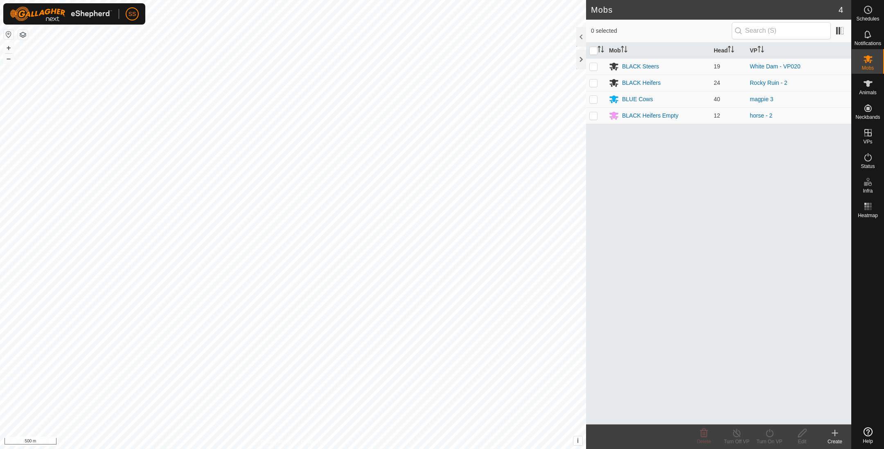  Describe the element at coordinates (868, 43) in the screenshot. I see `span: Notifications` at that location.